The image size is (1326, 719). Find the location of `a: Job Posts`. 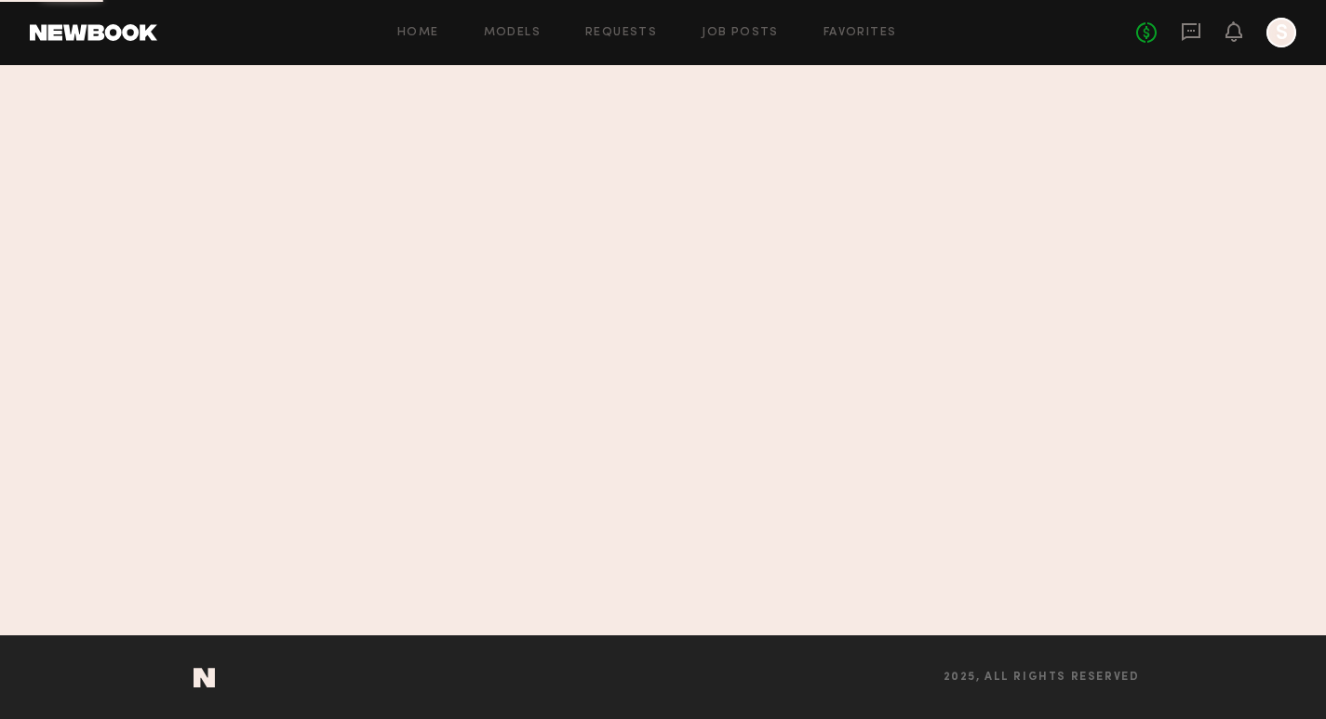

a: Job Posts is located at coordinates (740, 33).